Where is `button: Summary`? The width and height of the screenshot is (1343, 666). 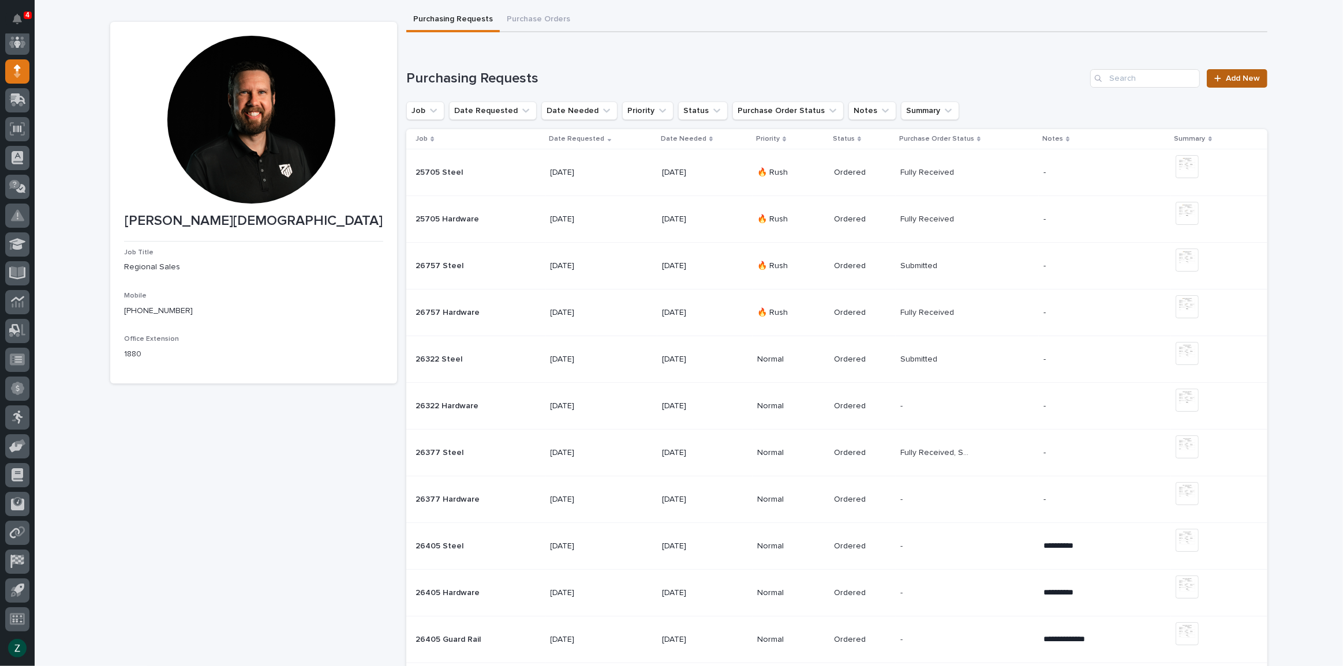 button: Summary is located at coordinates (930, 111).